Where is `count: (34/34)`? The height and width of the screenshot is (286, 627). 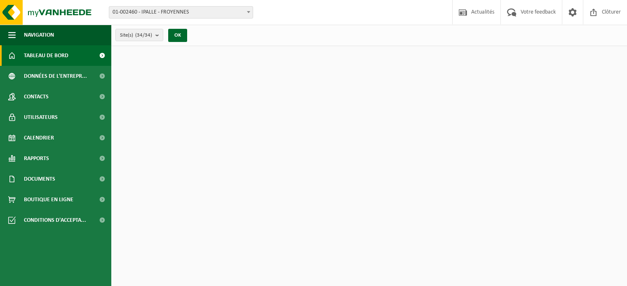
count: (34/34) is located at coordinates (143, 35).